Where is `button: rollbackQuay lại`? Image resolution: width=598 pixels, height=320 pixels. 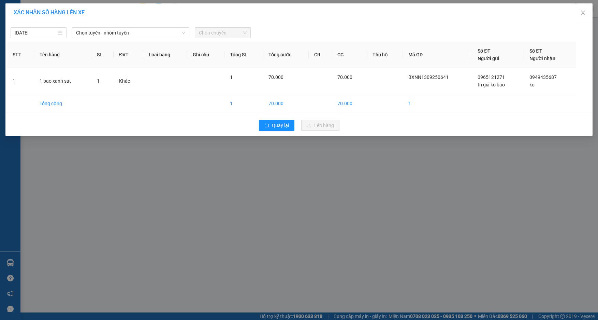
button: rollbackQuay lại is located at coordinates (277, 125).